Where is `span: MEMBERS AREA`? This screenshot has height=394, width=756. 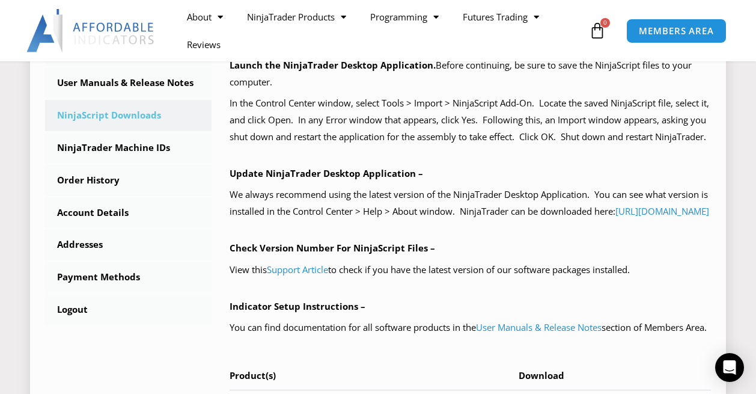 span: MEMBERS AREA is located at coordinates (676, 31).